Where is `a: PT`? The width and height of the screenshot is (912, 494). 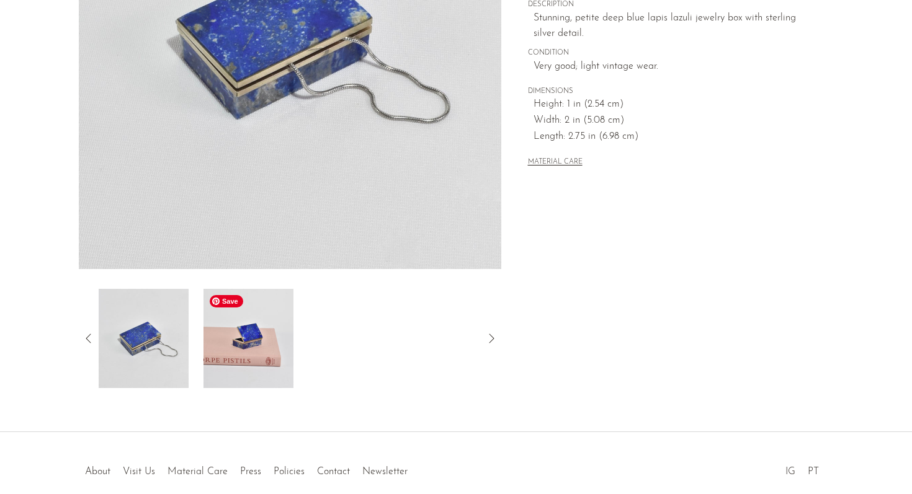
a: PT is located at coordinates (813, 472).